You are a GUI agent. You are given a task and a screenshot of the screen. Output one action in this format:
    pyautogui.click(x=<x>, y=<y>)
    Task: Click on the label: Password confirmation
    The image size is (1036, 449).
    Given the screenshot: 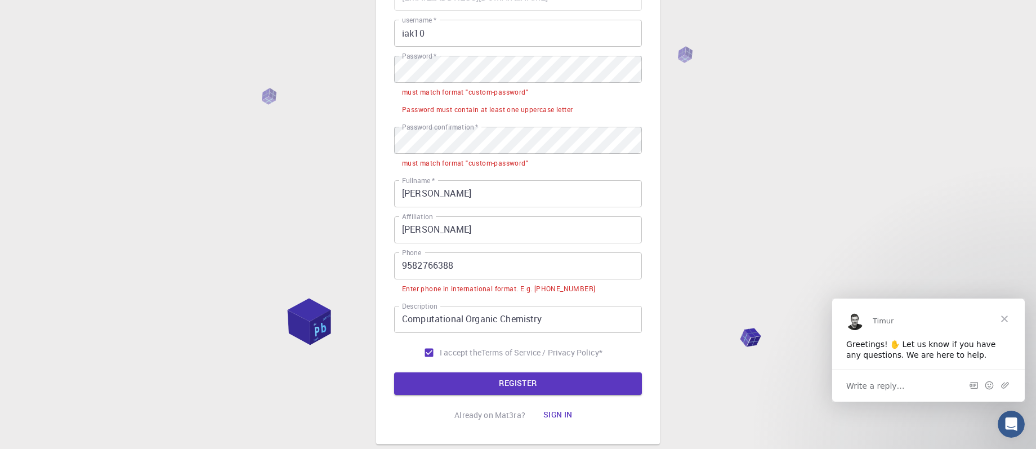 What is the action you would take?
    pyautogui.click(x=440, y=127)
    